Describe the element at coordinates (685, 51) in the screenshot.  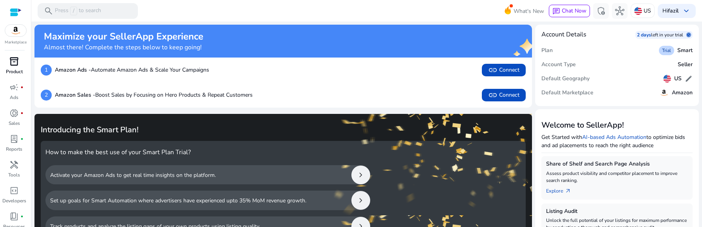
I see `h5: Smart` at that location.